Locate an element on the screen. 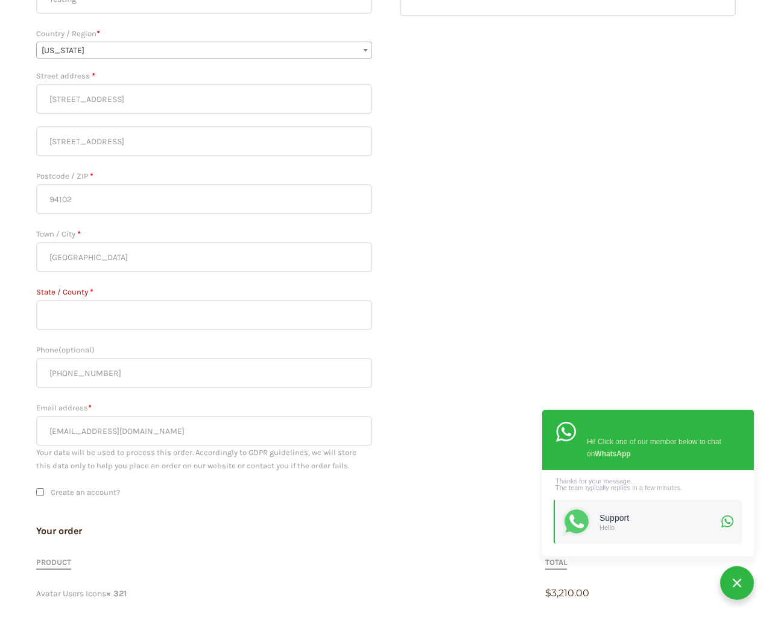 This screenshot has height=618, width=772. label: Country / Region is located at coordinates (204, 34).